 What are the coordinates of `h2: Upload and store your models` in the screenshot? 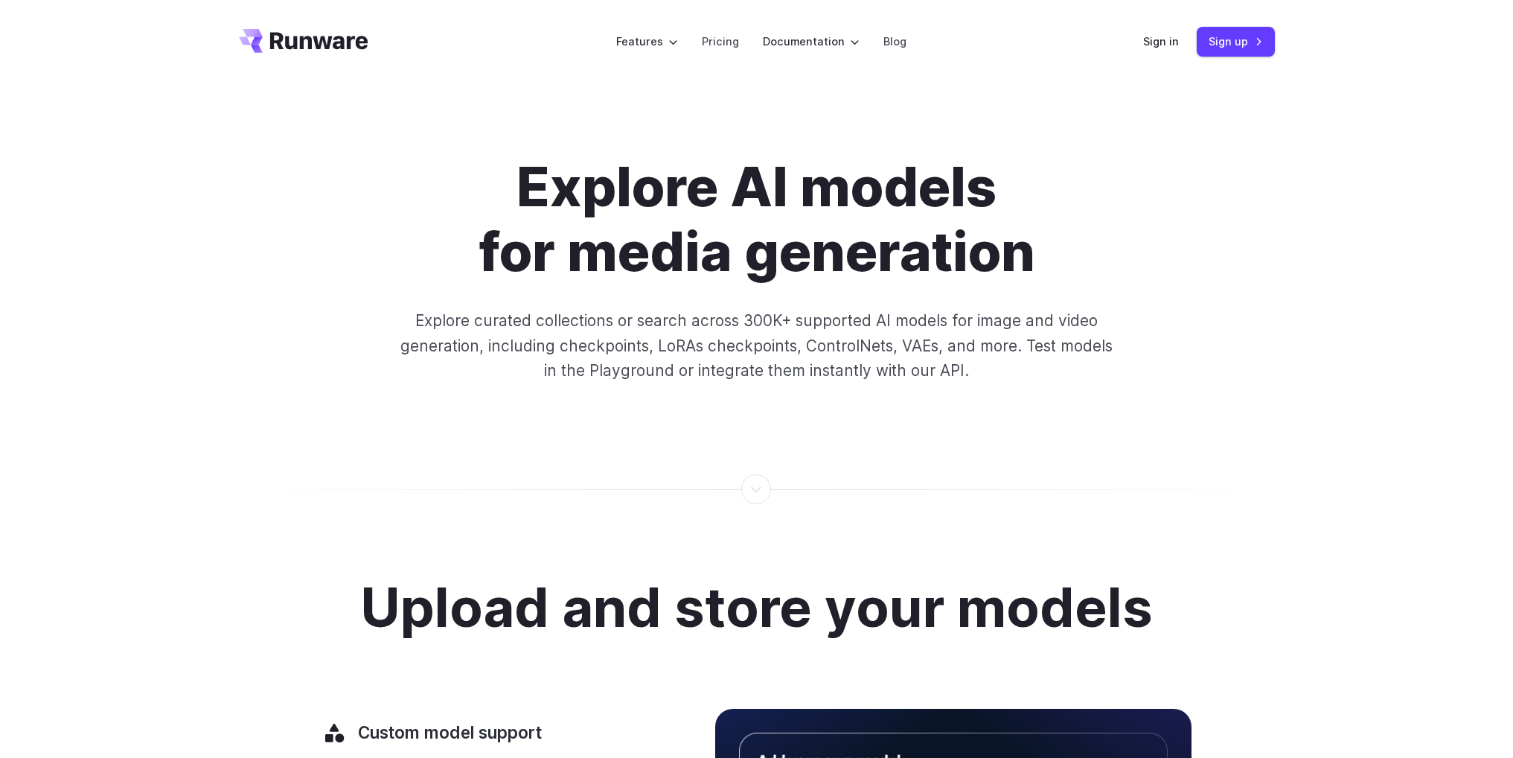 It's located at (756, 607).